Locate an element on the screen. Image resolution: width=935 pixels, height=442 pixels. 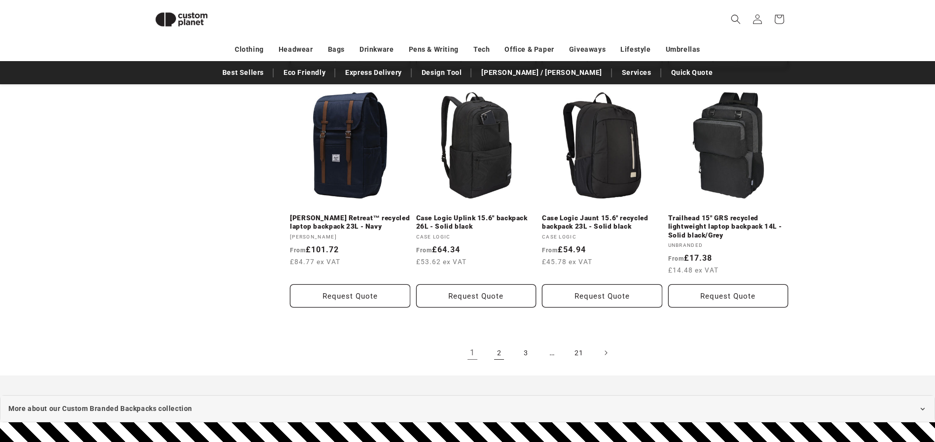
a: Page 21 is located at coordinates (579, 353).